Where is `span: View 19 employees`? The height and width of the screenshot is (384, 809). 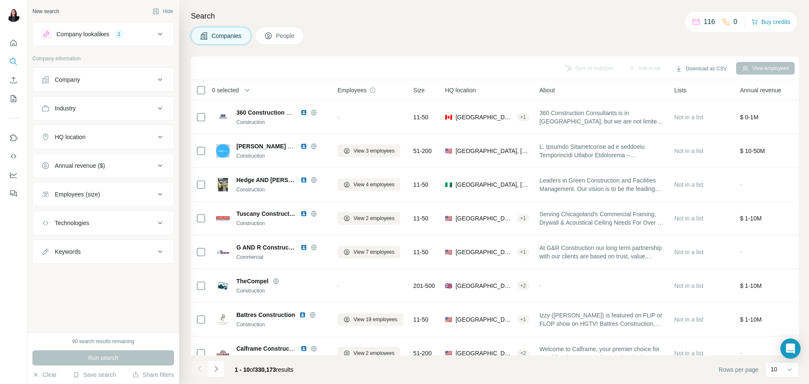 span: View 19 employees is located at coordinates (375, 319).